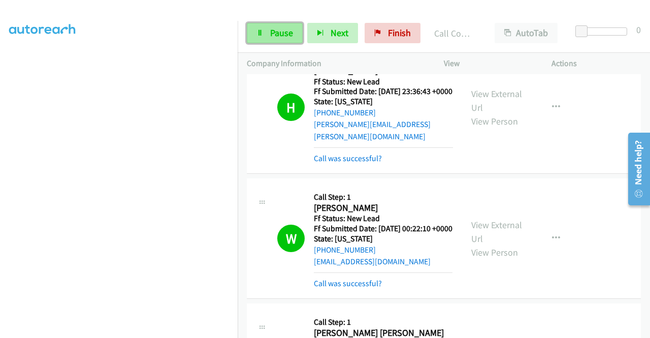 The height and width of the screenshot is (338, 650). What do you see at coordinates (17, 34) in the screenshot?
I see `div: Need help?` at bounding box center [17, 34].